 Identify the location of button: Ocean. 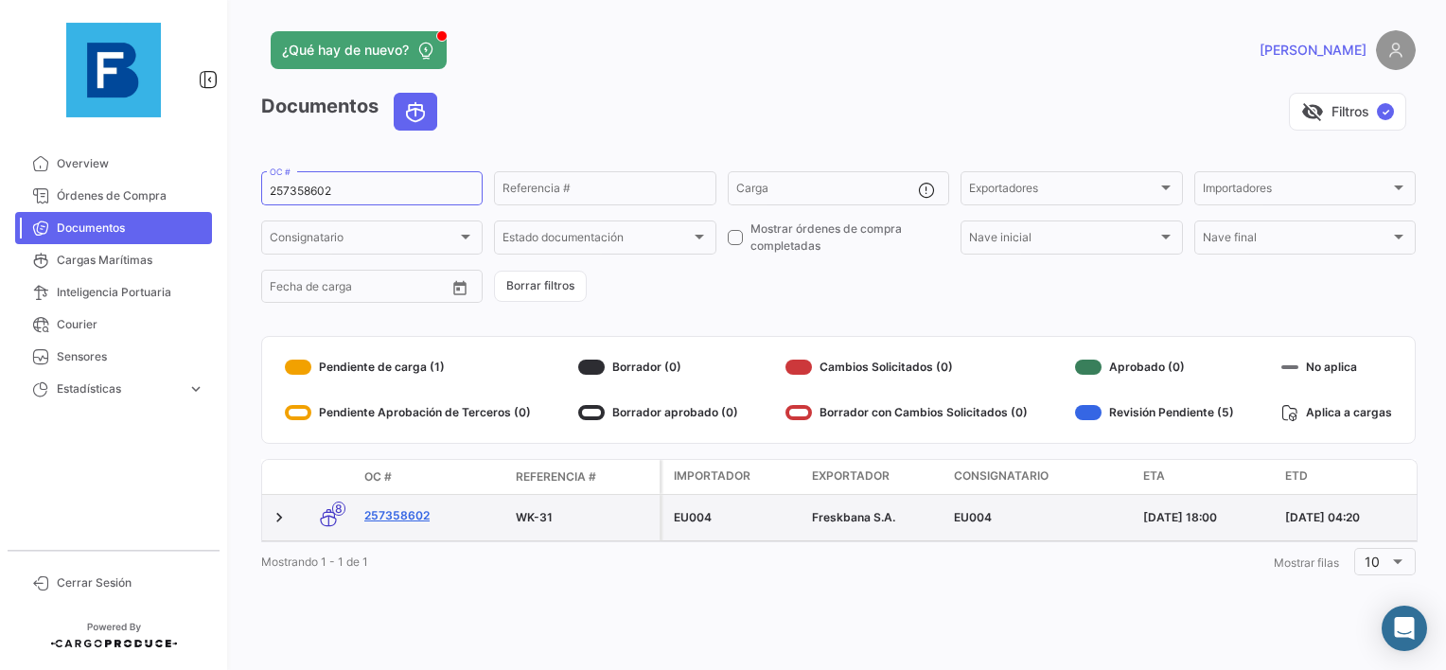
(416, 112).